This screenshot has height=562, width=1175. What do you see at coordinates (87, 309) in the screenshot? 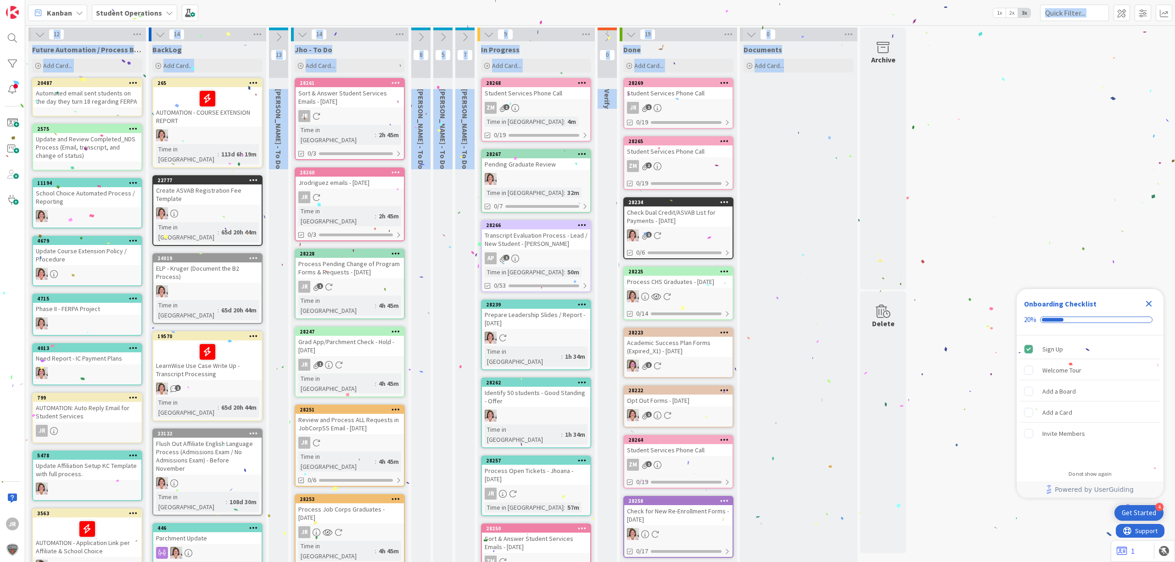
I see `div: Phase II - FERPA Project` at bounding box center [87, 309].